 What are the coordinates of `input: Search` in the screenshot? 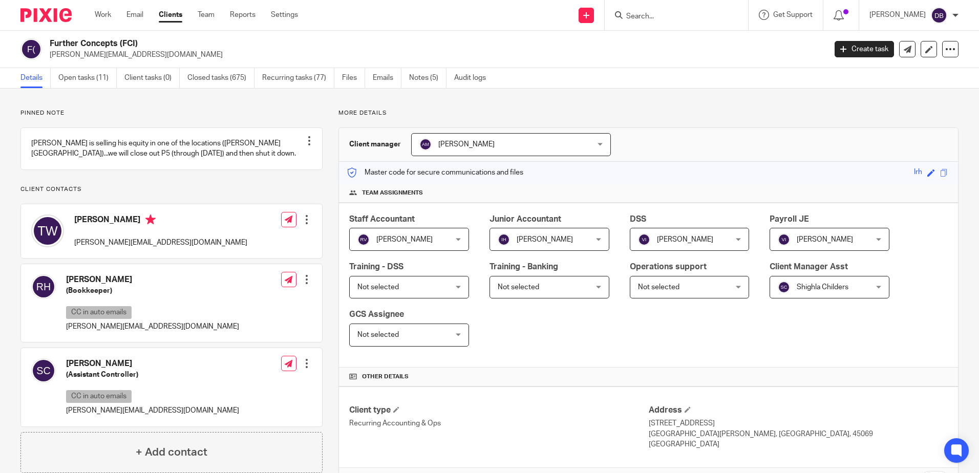 It's located at (671, 17).